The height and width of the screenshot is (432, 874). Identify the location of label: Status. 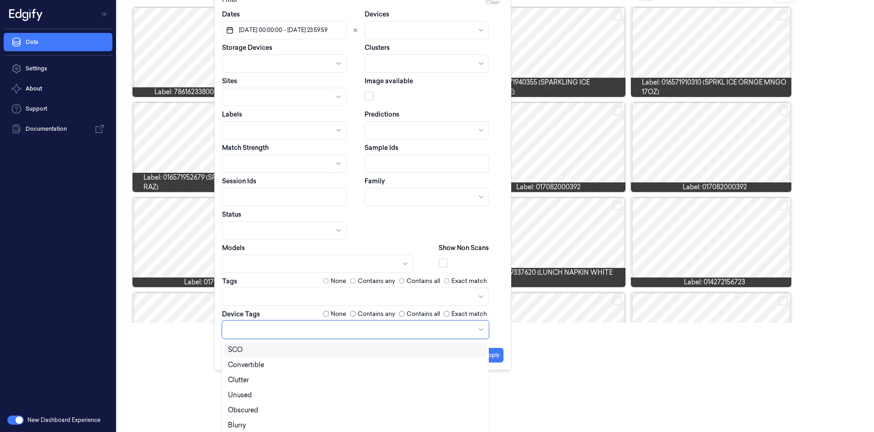
(232, 214).